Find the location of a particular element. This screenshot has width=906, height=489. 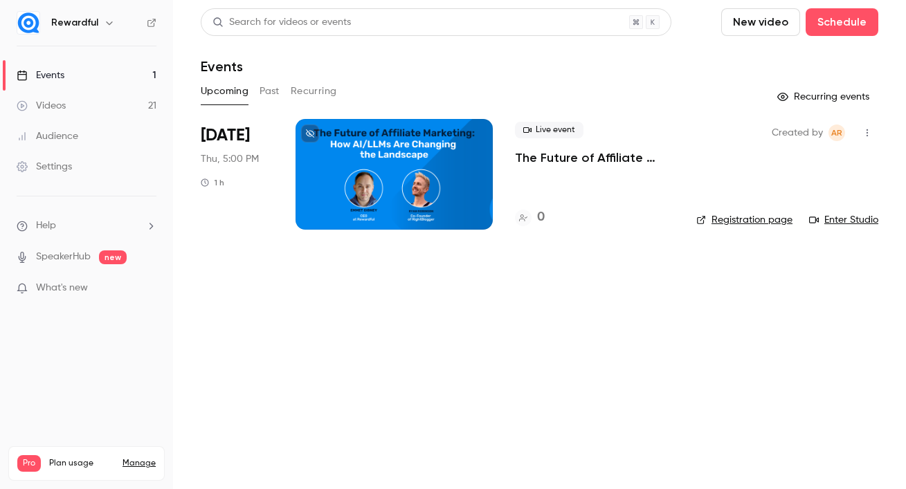

span: Help is located at coordinates (46, 226).